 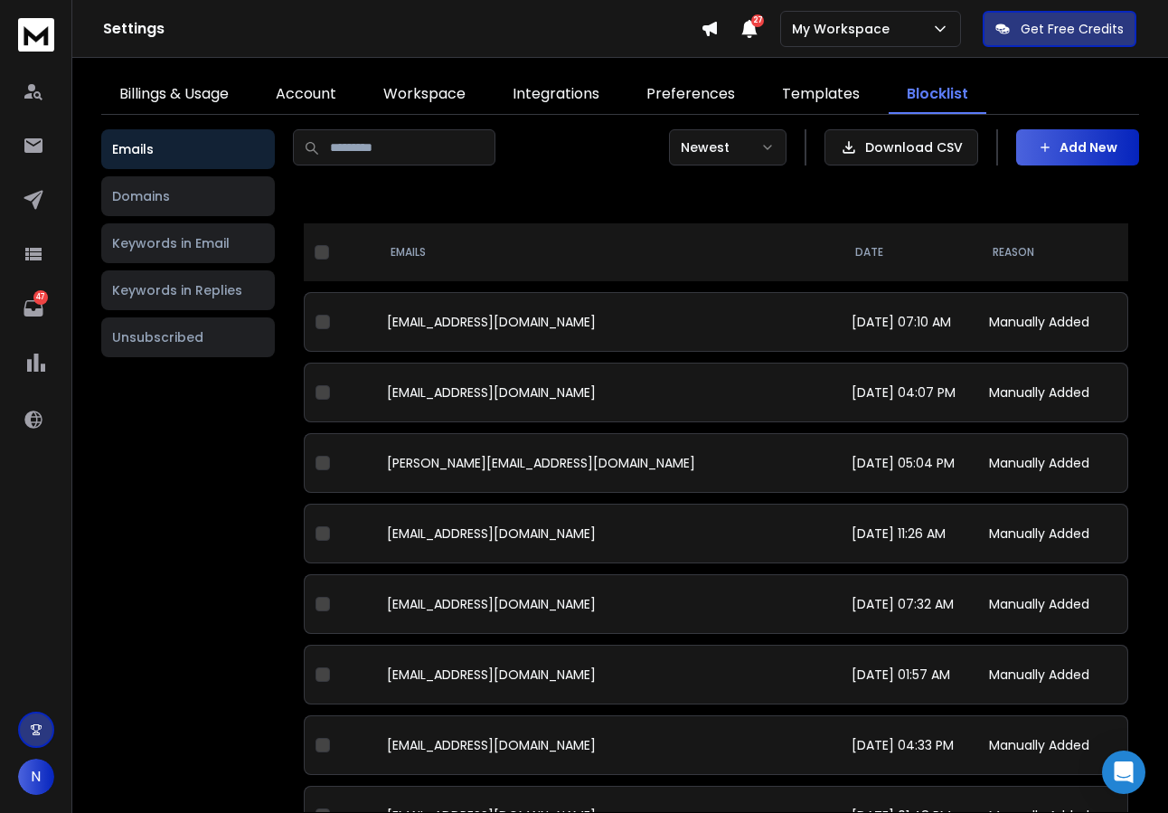 What do you see at coordinates (1124, 772) in the screenshot?
I see `div: Open Intercom Messenger` at bounding box center [1124, 772].